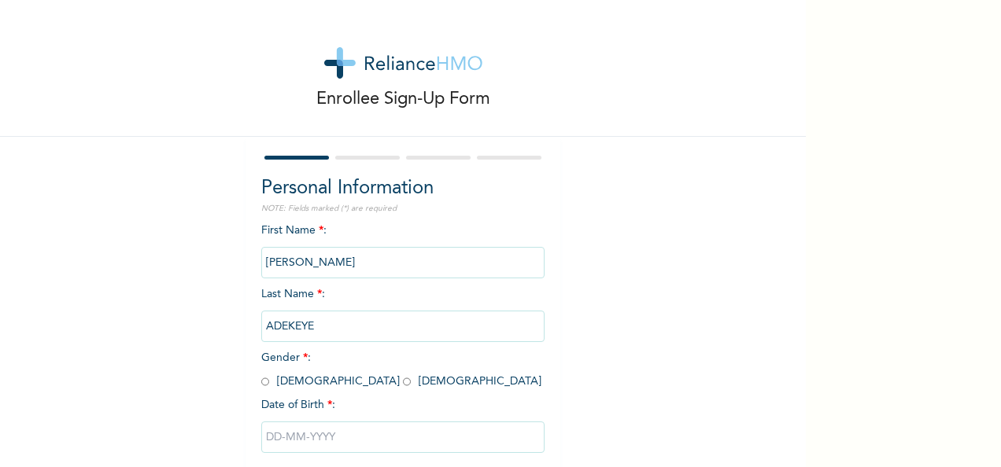 The height and width of the screenshot is (467, 1001). I want to click on span: Date of Birth :, so click(298, 405).